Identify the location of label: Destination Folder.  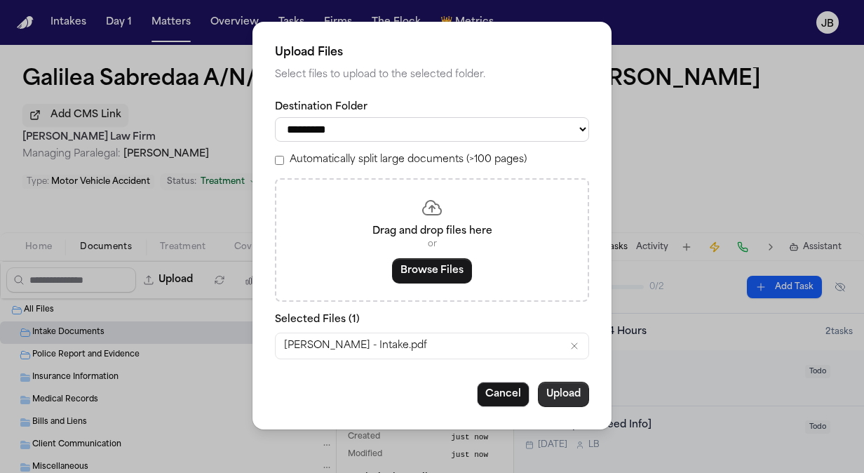
(432, 107).